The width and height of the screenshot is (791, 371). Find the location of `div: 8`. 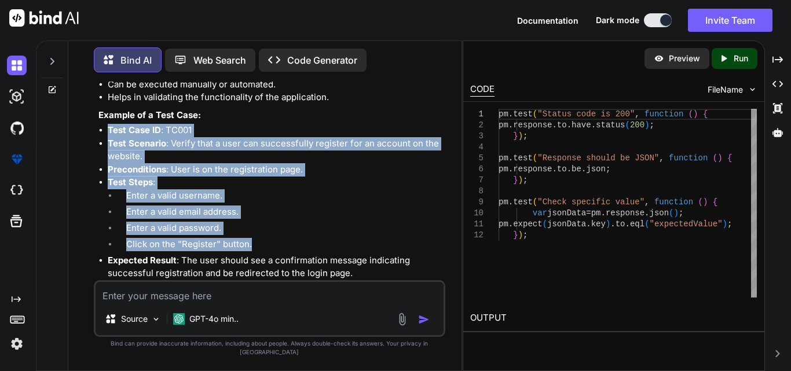

div: 8 is located at coordinates (477, 191).